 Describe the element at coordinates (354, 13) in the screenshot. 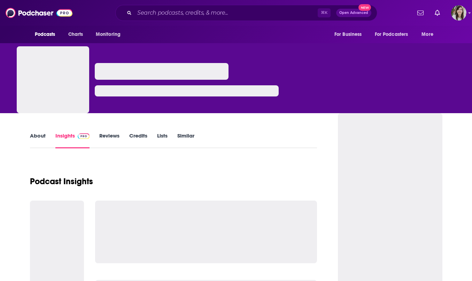

I see `span: Open Advanced` at that location.